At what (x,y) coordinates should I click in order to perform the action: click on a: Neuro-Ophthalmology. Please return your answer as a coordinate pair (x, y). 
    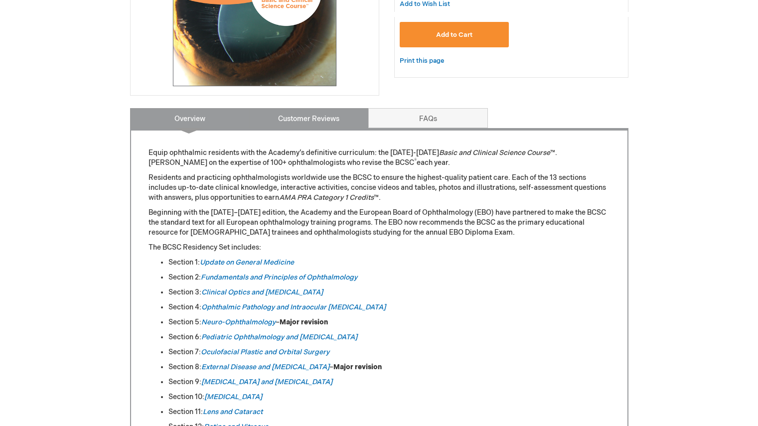
    Looking at the image, I should click on (238, 322).